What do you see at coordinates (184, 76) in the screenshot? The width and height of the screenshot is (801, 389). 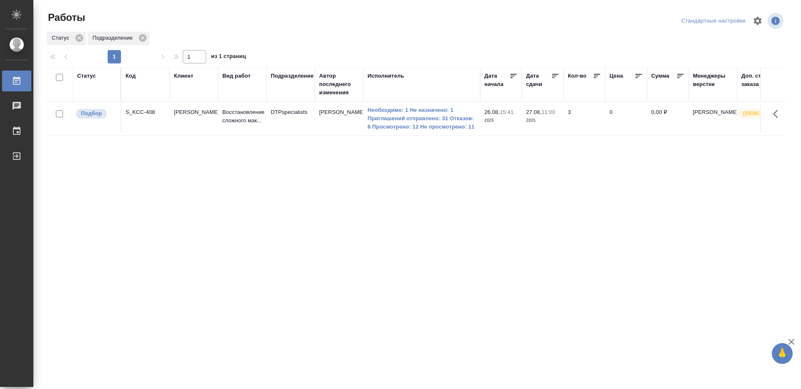 I see `div: Клиент` at bounding box center [184, 76].